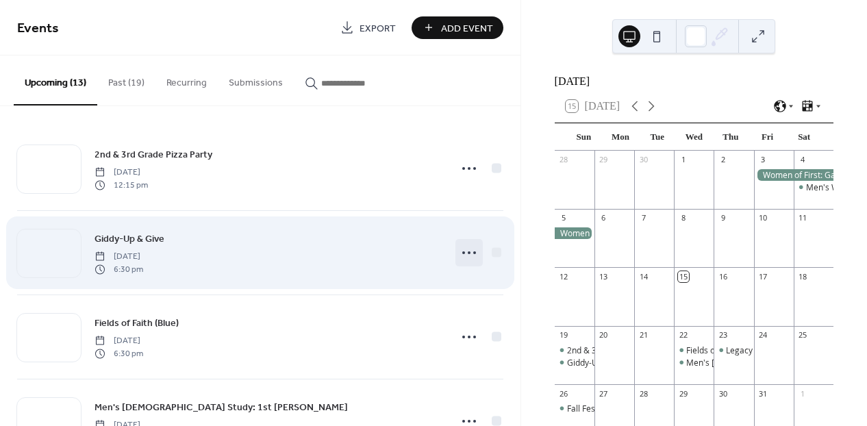  What do you see at coordinates (657, 137) in the screenshot?
I see `div: Tue` at bounding box center [657, 137].